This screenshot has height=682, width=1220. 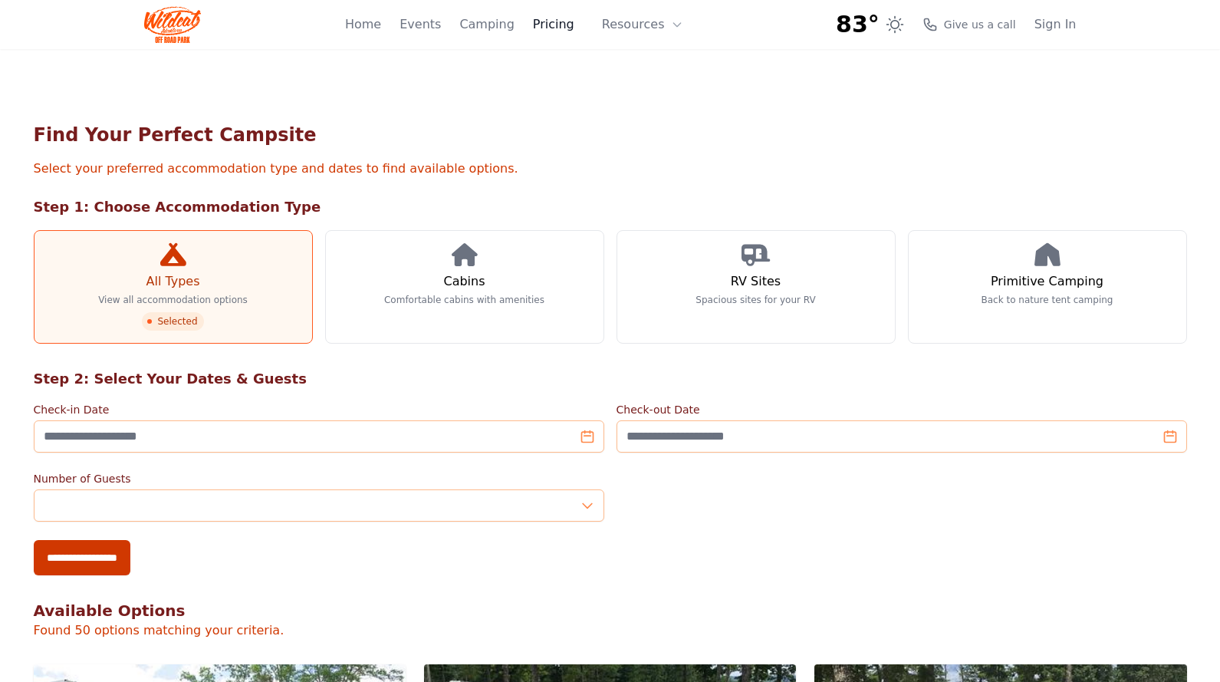 What do you see at coordinates (464, 300) in the screenshot?
I see `p: Comfortable cabins with amenities` at bounding box center [464, 300].